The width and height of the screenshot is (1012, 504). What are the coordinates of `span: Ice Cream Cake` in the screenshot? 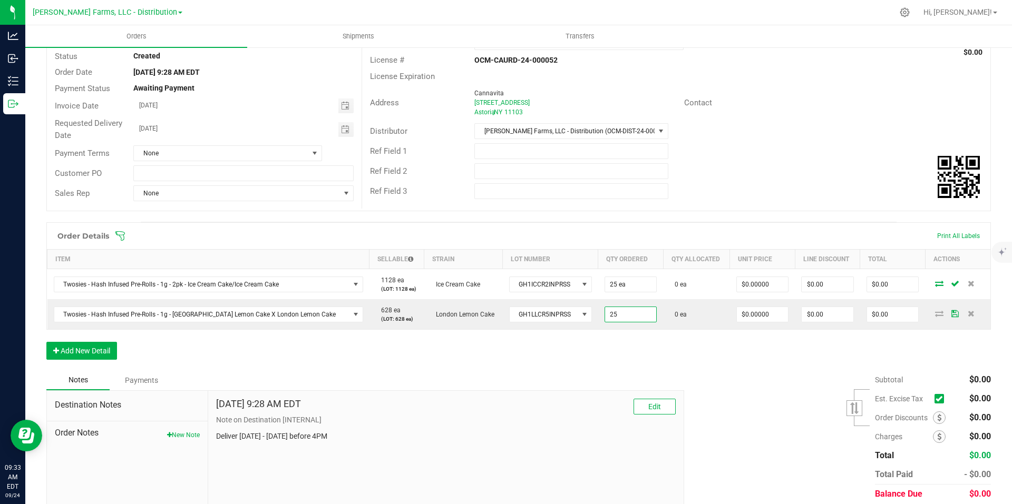 It's located at (455, 285).